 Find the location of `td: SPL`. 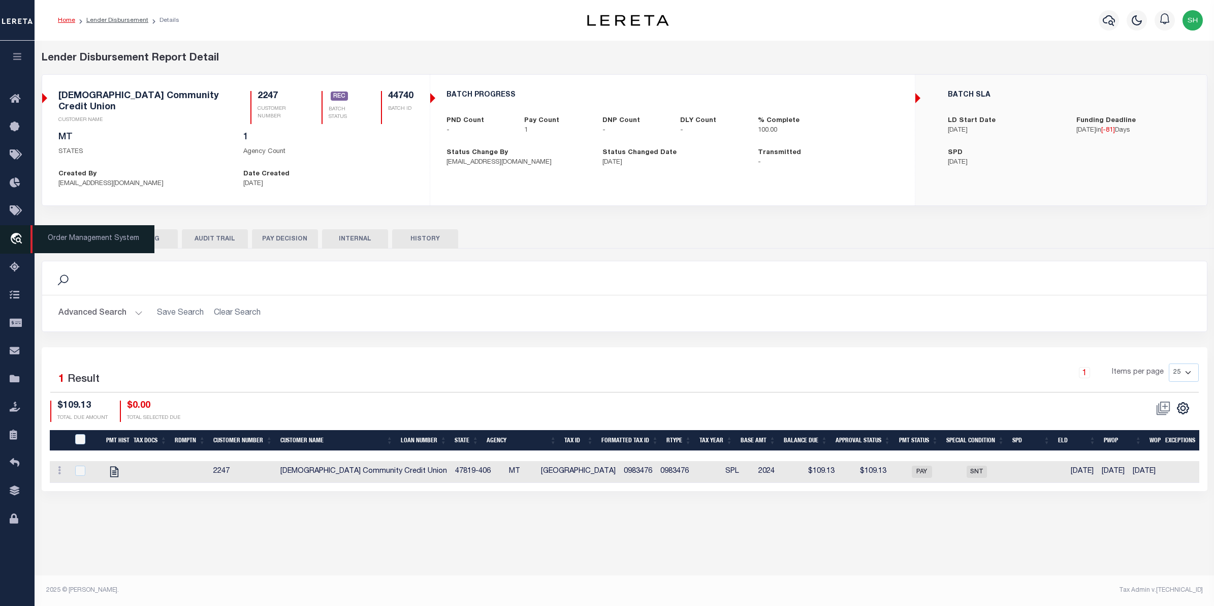

td: SPL is located at coordinates (738, 472).